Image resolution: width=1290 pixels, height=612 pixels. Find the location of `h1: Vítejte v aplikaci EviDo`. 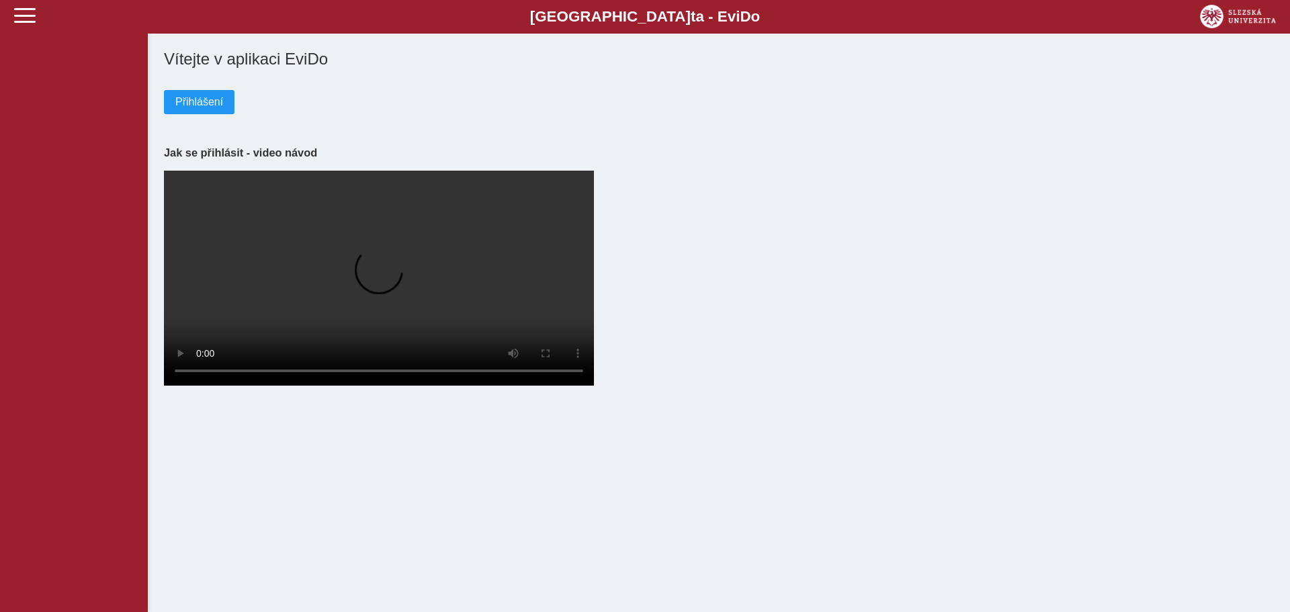

h1: Vítejte v aplikaci EviDo is located at coordinates (719, 59).